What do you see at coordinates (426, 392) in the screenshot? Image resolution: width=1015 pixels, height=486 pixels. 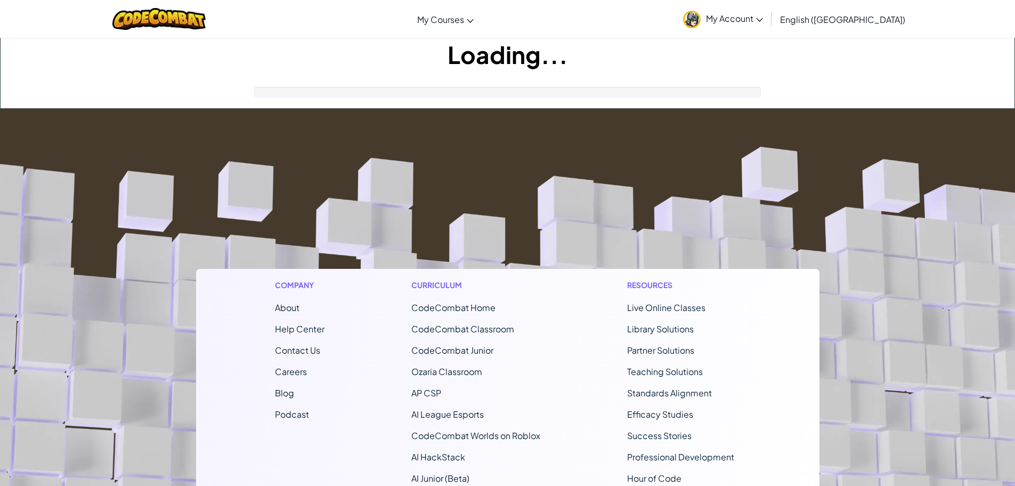 I see `a: AP CSP` at bounding box center [426, 392].